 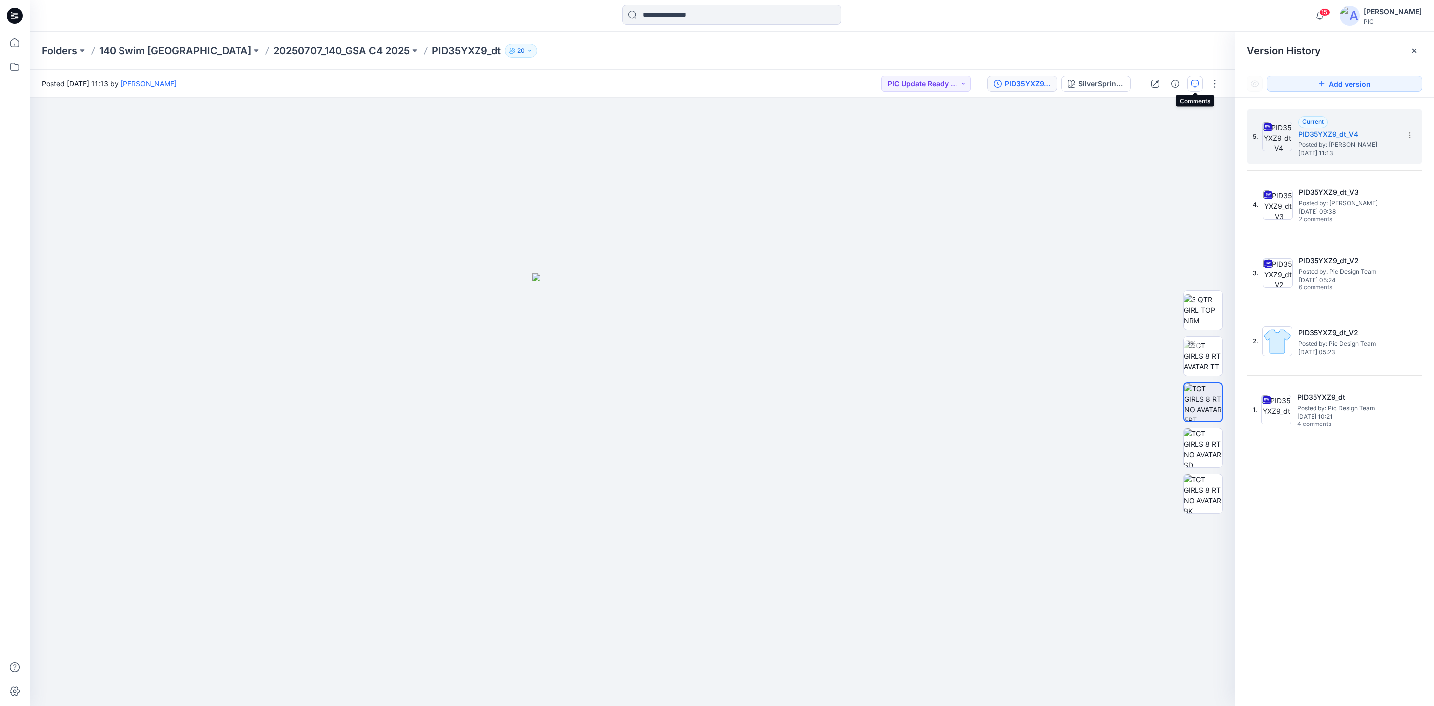 I want to click on span: 4., so click(x=1256, y=205).